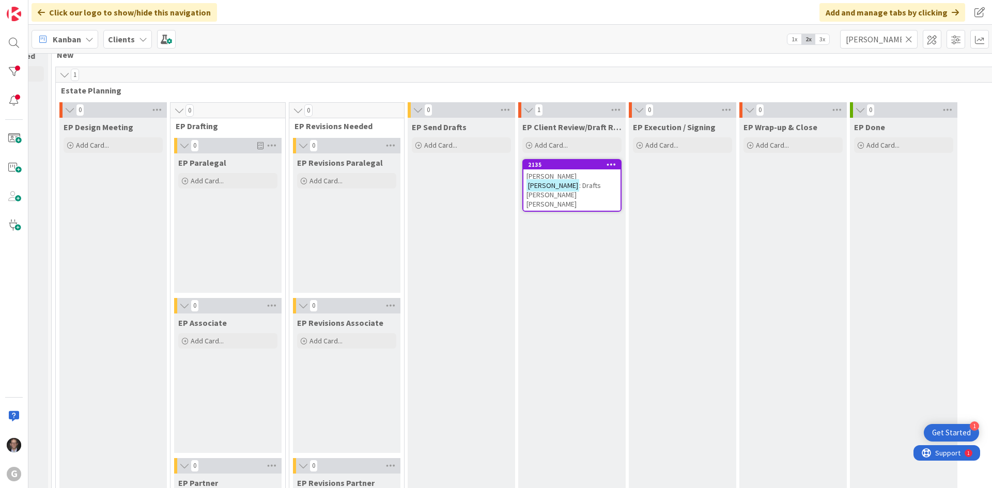  What do you see at coordinates (34, 8) in the screenshot?
I see `span: Support` at bounding box center [34, 8].